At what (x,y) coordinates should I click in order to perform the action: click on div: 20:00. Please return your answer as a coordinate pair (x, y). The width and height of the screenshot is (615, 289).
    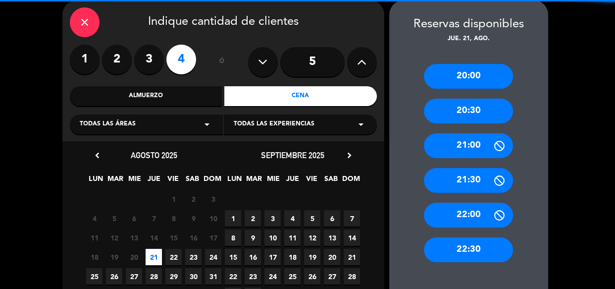
    Looking at the image, I should click on (469, 76).